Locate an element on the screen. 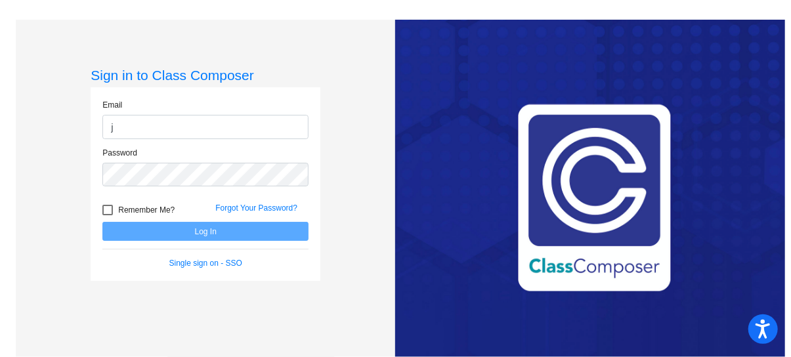 The width and height of the screenshot is (791, 357). label: Password is located at coordinates (119, 153).